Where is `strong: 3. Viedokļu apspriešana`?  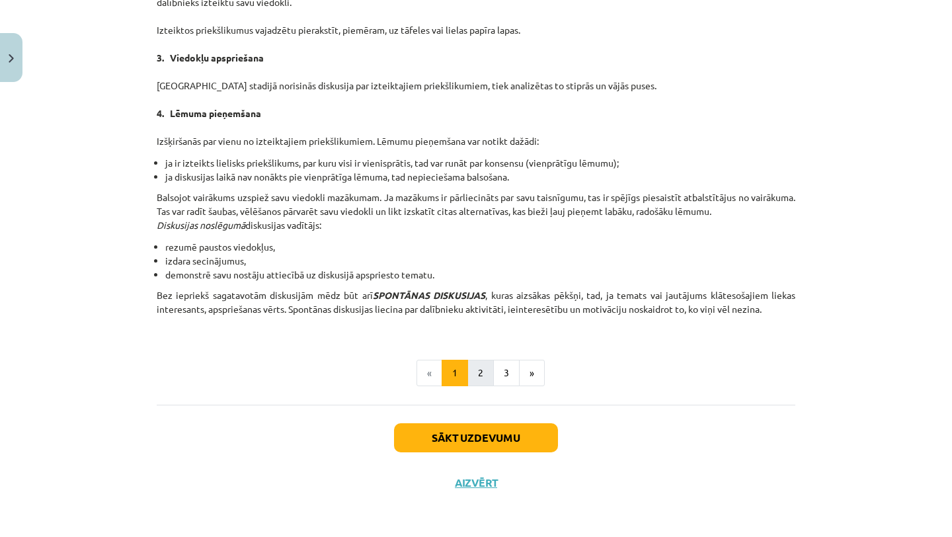
strong: 3. Viedokļu apspriešana is located at coordinates (210, 58).